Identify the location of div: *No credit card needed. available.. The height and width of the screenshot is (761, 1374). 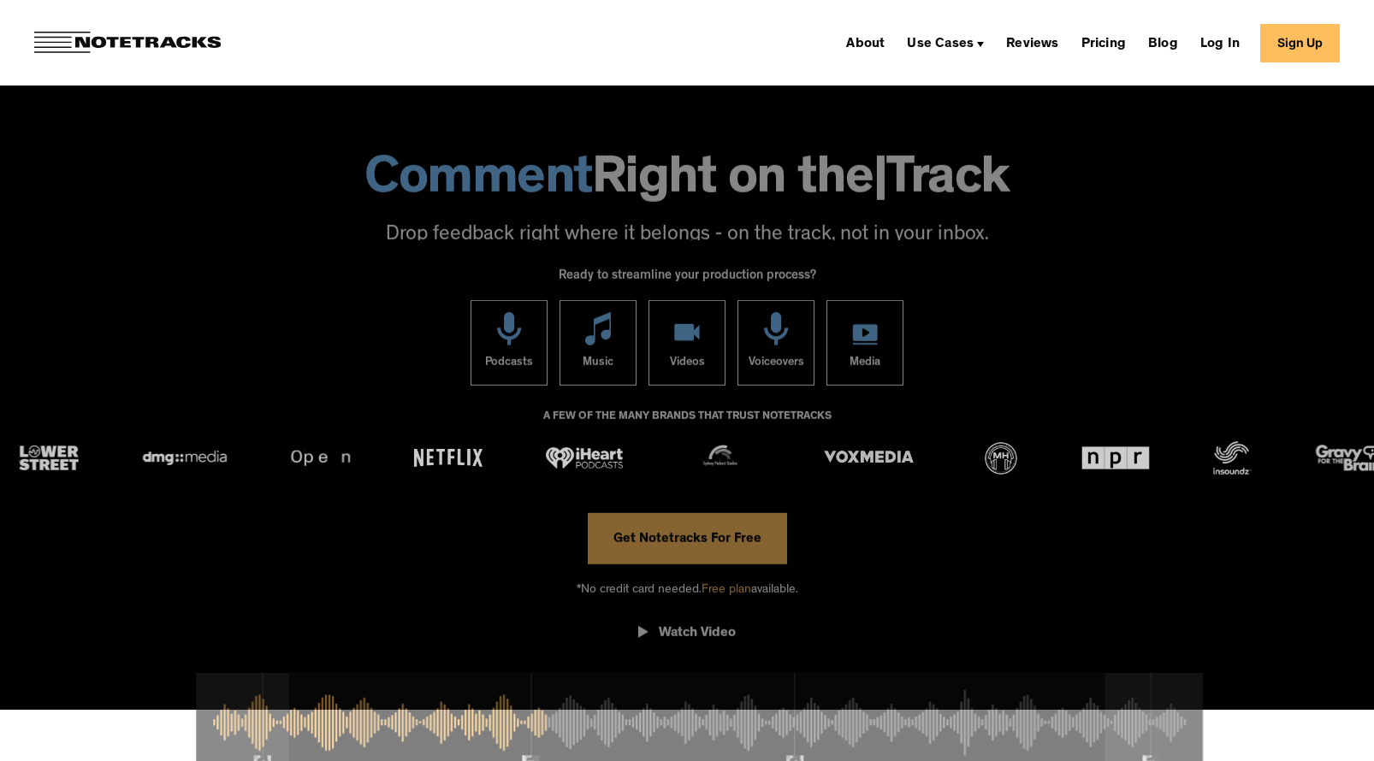
(687, 588).